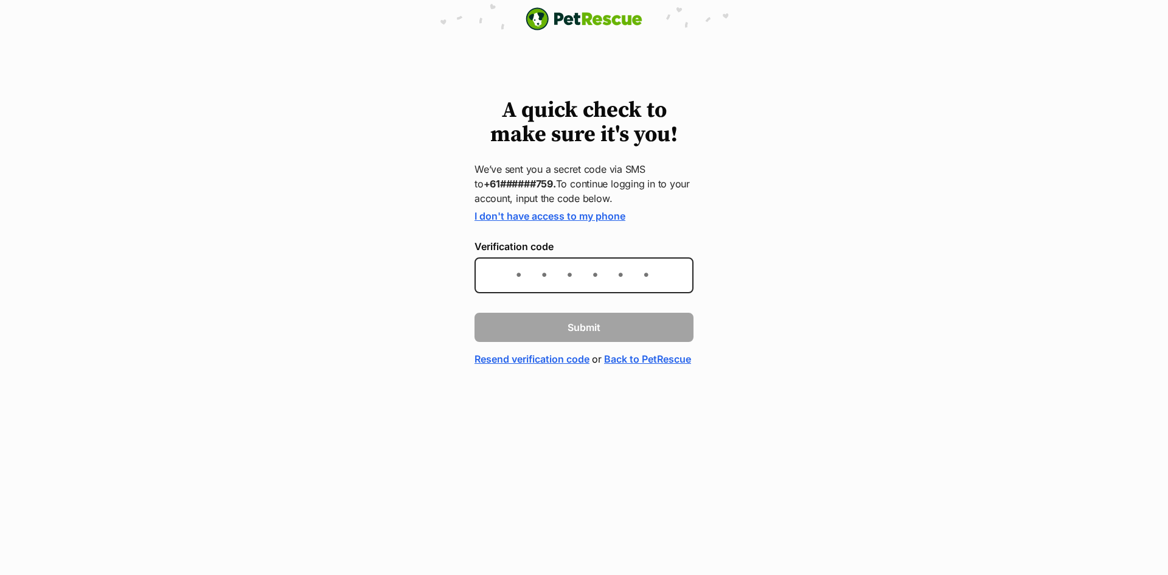 Image resolution: width=1168 pixels, height=575 pixels. What do you see at coordinates (584, 327) in the screenshot?
I see `span: Submit` at bounding box center [584, 327].